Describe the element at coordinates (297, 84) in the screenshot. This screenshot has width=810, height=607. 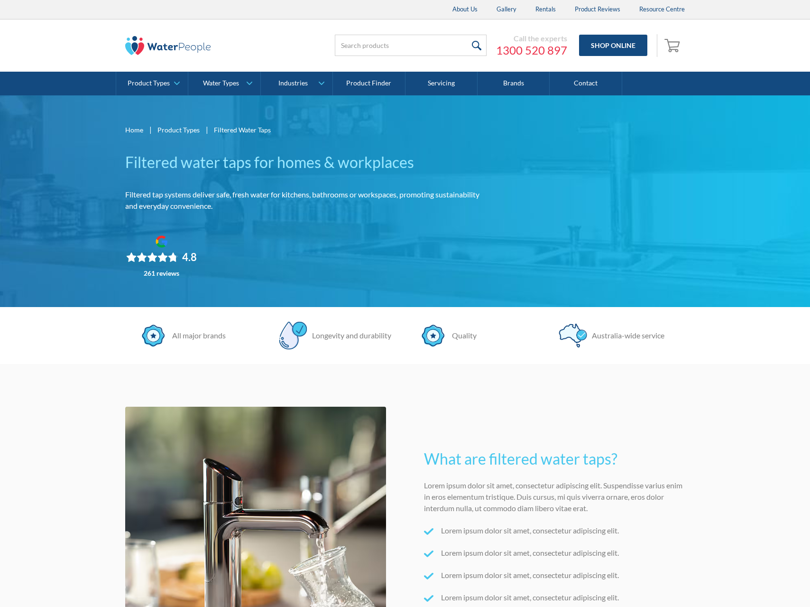
I see `a: Industries` at that location.